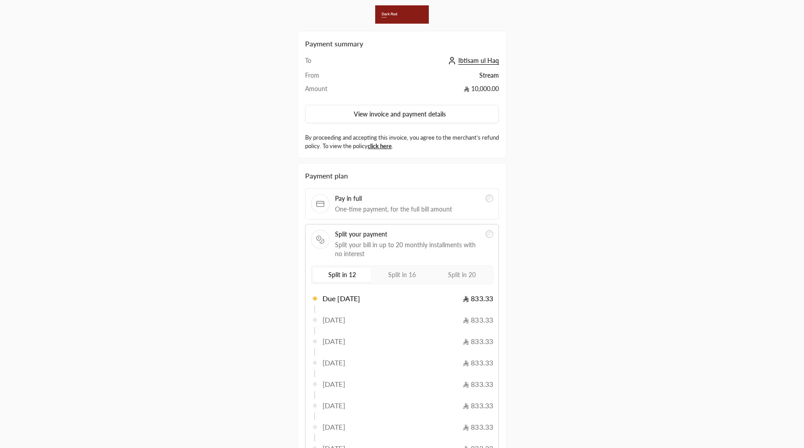 This screenshot has width=804, height=448. What do you see at coordinates (407, 199) in the screenshot?
I see `span: Pay in full` at bounding box center [407, 199].